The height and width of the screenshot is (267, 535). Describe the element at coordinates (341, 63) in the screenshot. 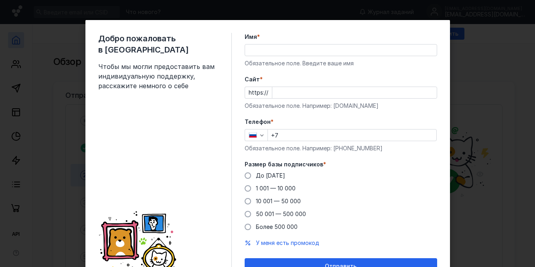

I see `div: Обязательное поле. Введите ваше имя` at that location.